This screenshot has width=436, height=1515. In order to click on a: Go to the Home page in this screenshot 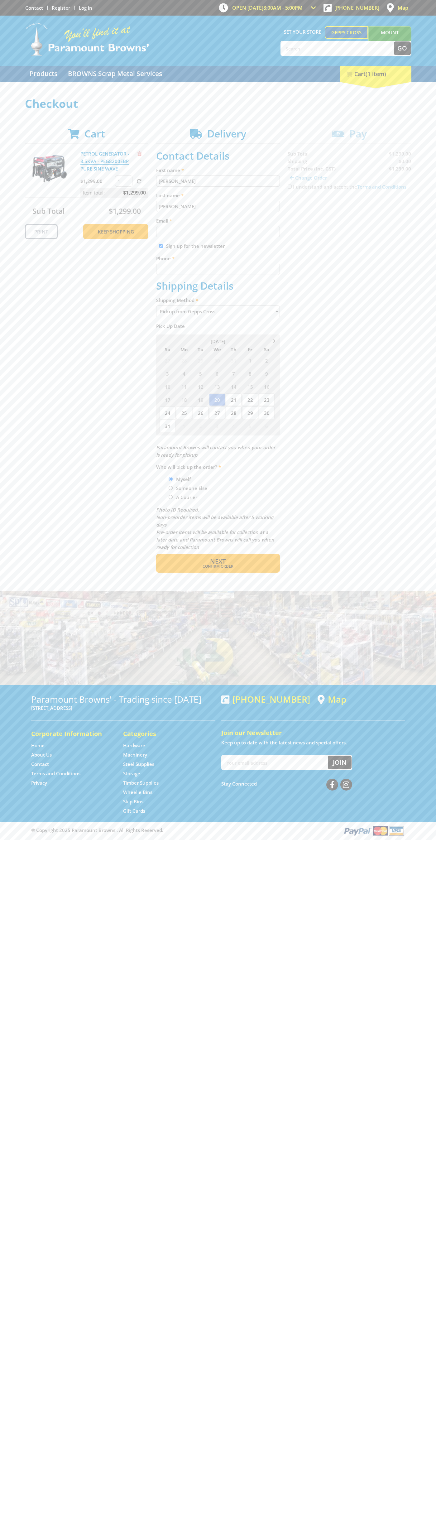, I will do `click(38, 746)`.